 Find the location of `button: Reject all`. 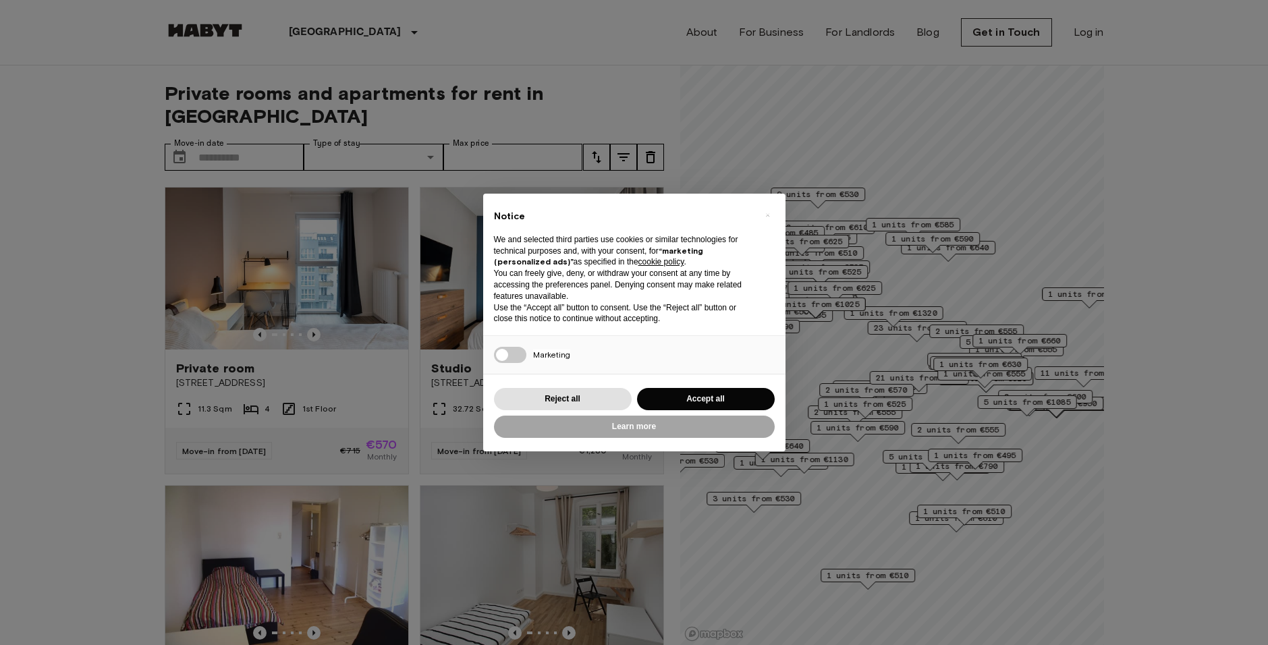

button: Reject all is located at coordinates (563, 399).